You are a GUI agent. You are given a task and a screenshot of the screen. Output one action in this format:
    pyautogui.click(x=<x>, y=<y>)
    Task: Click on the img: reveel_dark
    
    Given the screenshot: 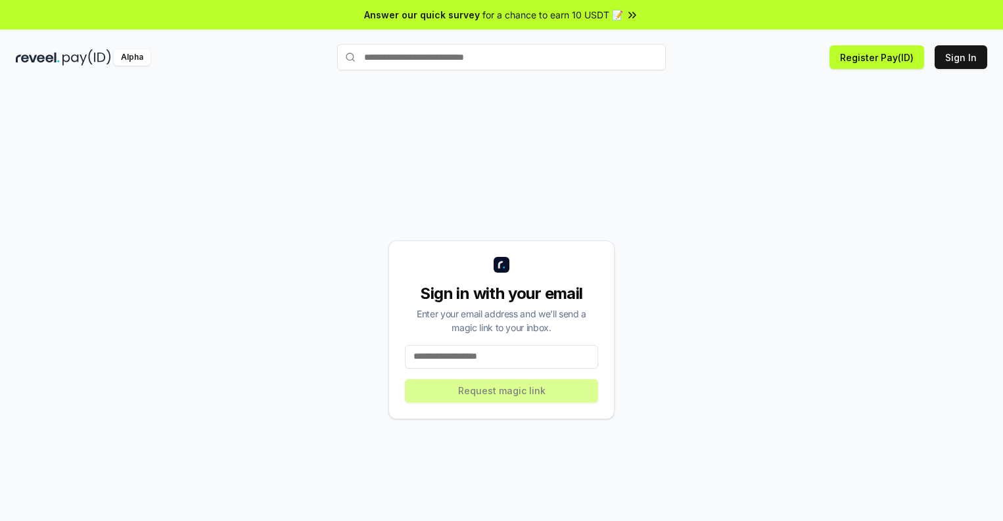 What is the action you would take?
    pyautogui.click(x=37, y=57)
    